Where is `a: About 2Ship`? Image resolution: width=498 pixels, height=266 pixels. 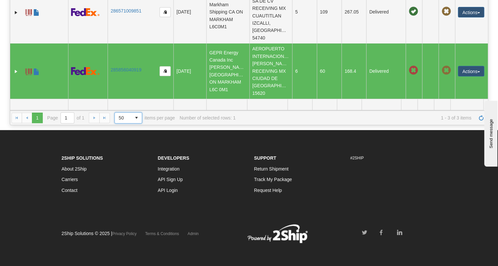
a: About 2Ship is located at coordinates (74, 169).